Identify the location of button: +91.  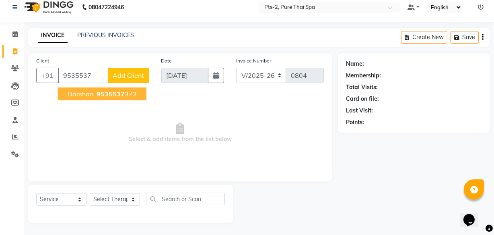
(48, 75).